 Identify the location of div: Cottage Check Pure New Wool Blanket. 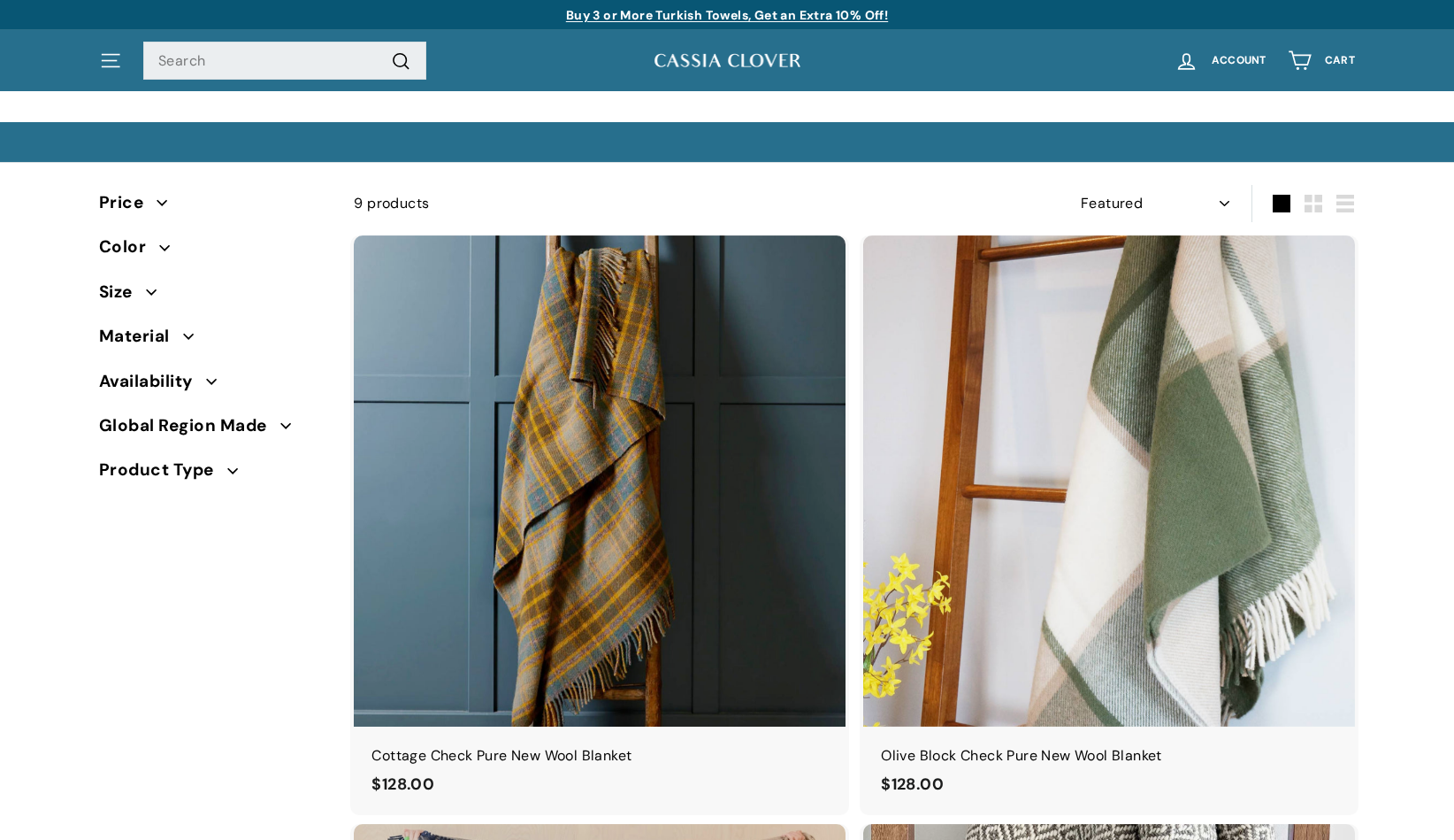
(600, 756).